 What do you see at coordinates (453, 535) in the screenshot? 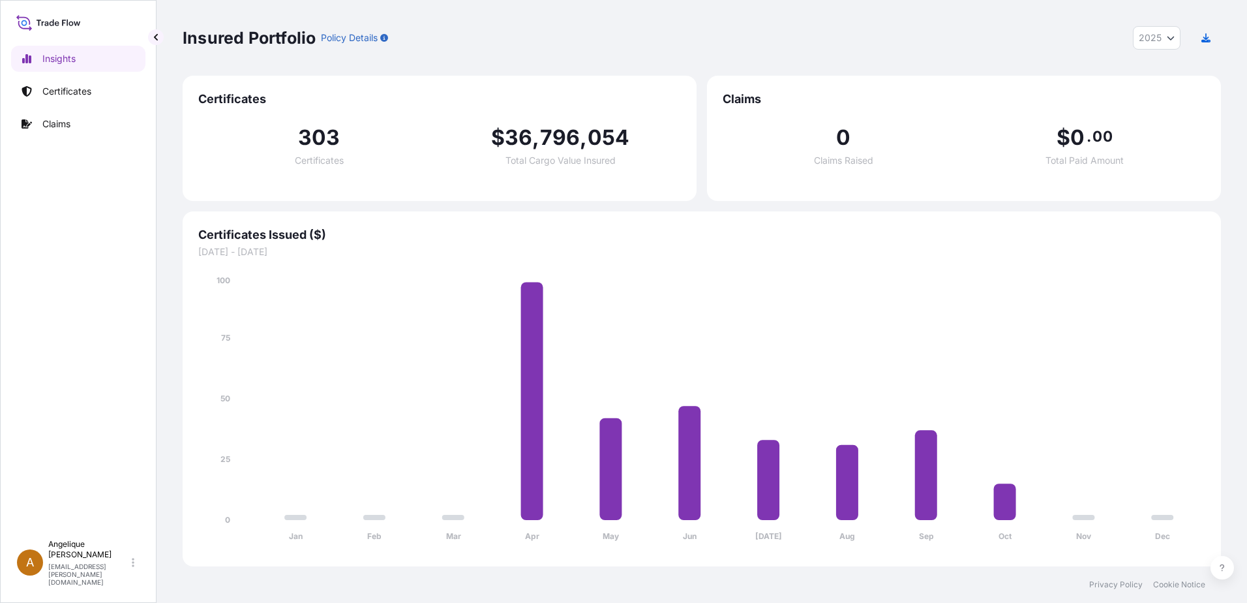
I see `tspan: Mar` at bounding box center [453, 535].